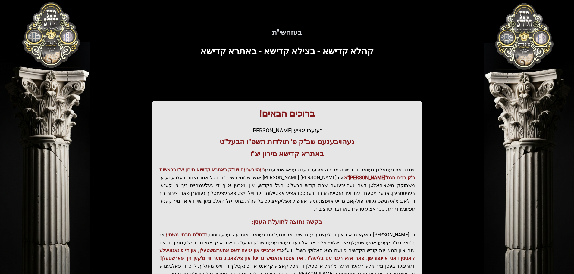 This screenshot has height=274, width=574. I want to click on span: בדמי"ם תרתי משמע,, so click(186, 235).